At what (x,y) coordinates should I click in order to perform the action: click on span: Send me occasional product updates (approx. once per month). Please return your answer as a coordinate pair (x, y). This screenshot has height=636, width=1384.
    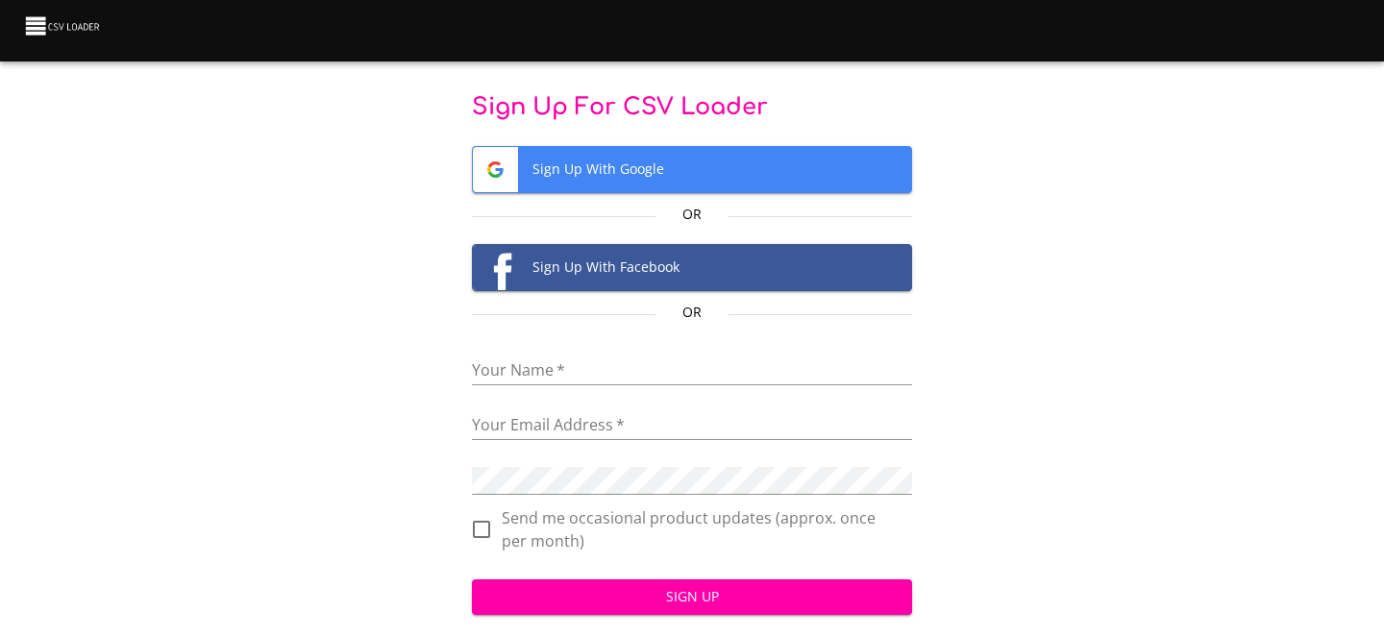
    Looking at the image, I should click on (700, 530).